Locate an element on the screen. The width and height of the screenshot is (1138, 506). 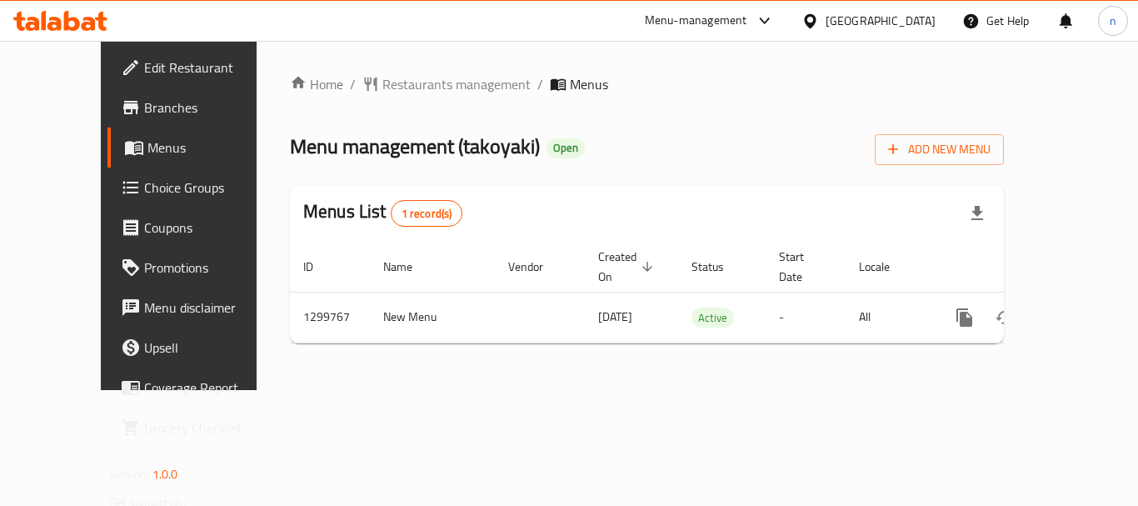
div: Active is located at coordinates (712, 317).